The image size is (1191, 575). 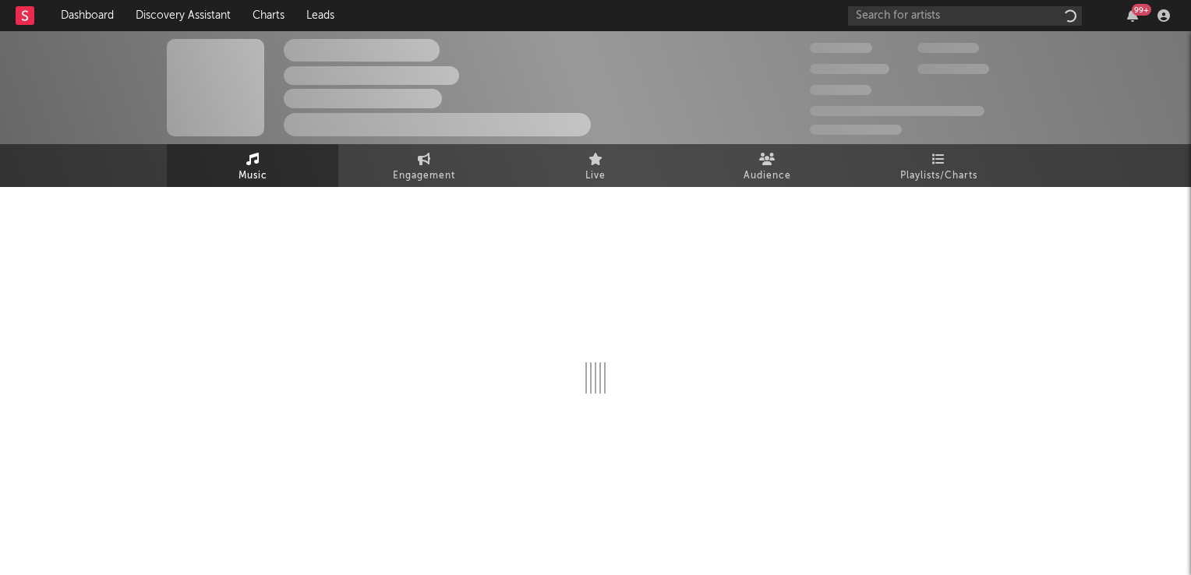 I want to click on button: 99+, so click(x=1133, y=16).